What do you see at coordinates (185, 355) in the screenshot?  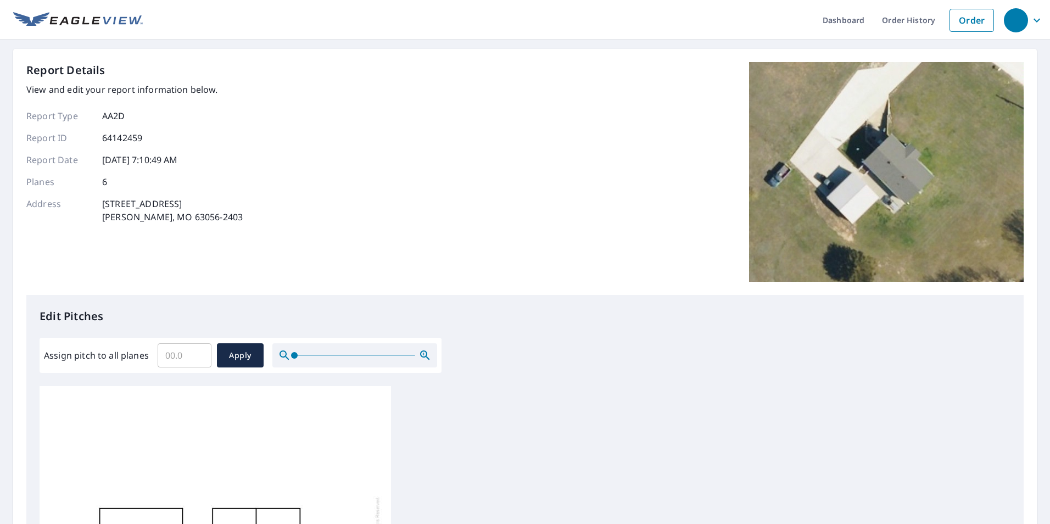 I see `input: 00.0` at bounding box center [185, 355].